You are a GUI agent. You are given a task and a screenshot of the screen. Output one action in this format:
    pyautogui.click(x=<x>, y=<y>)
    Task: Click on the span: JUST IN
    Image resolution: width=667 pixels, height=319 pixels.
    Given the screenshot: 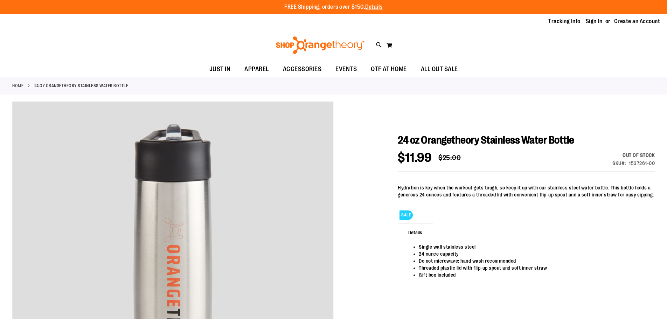 What is the action you would take?
    pyautogui.click(x=220, y=69)
    